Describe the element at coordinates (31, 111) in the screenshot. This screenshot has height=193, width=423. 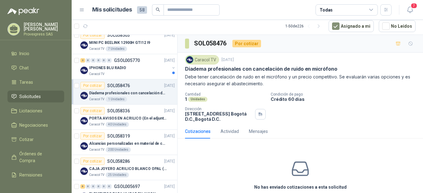
I see `span: Licitaciones` at that location.